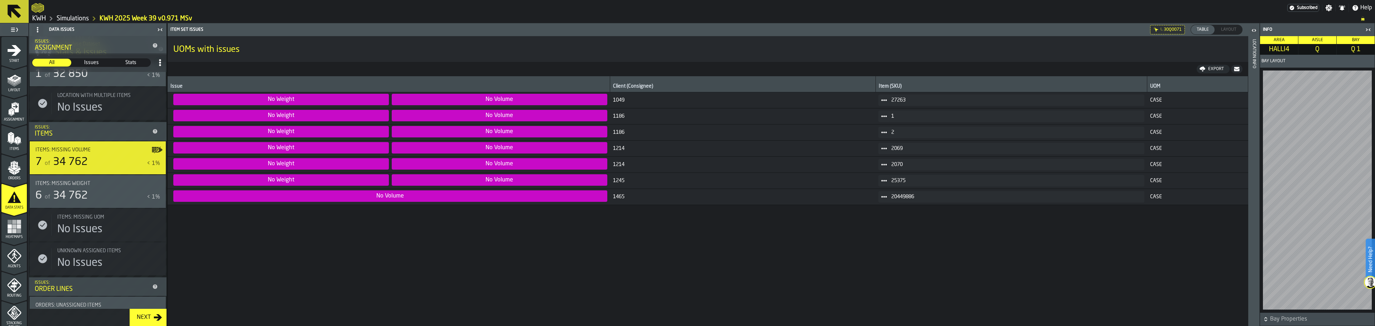 Image resolution: width=1375 pixels, height=326 pixels. I want to click on span: 1465, so click(743, 197).